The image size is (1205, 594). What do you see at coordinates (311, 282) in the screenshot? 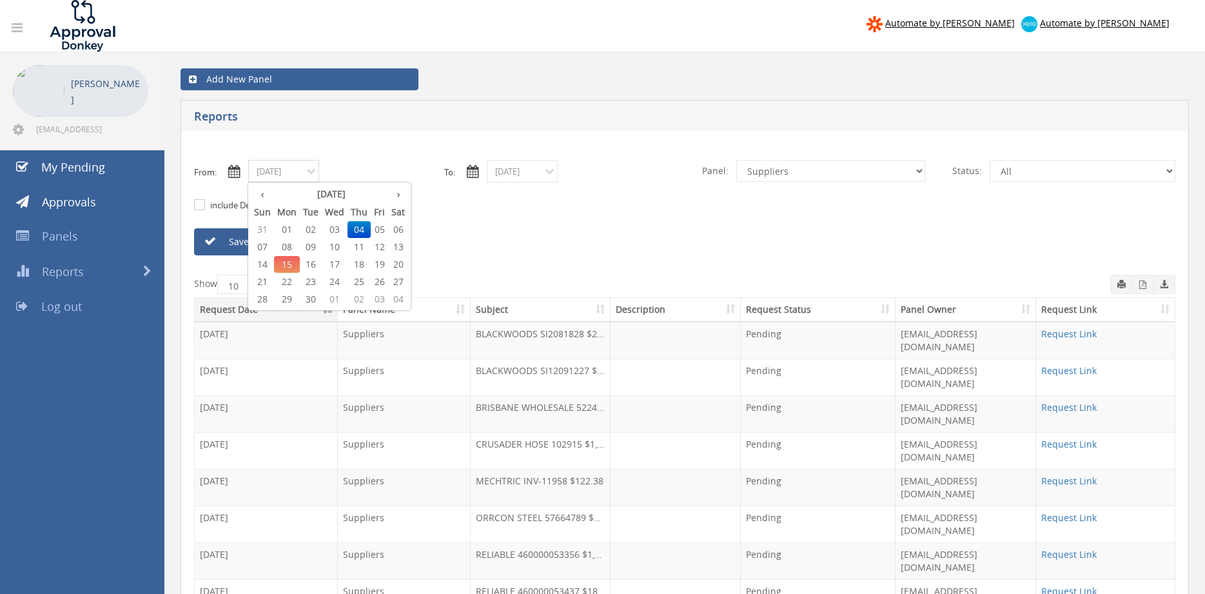
I see `span: 23` at bounding box center [311, 282].